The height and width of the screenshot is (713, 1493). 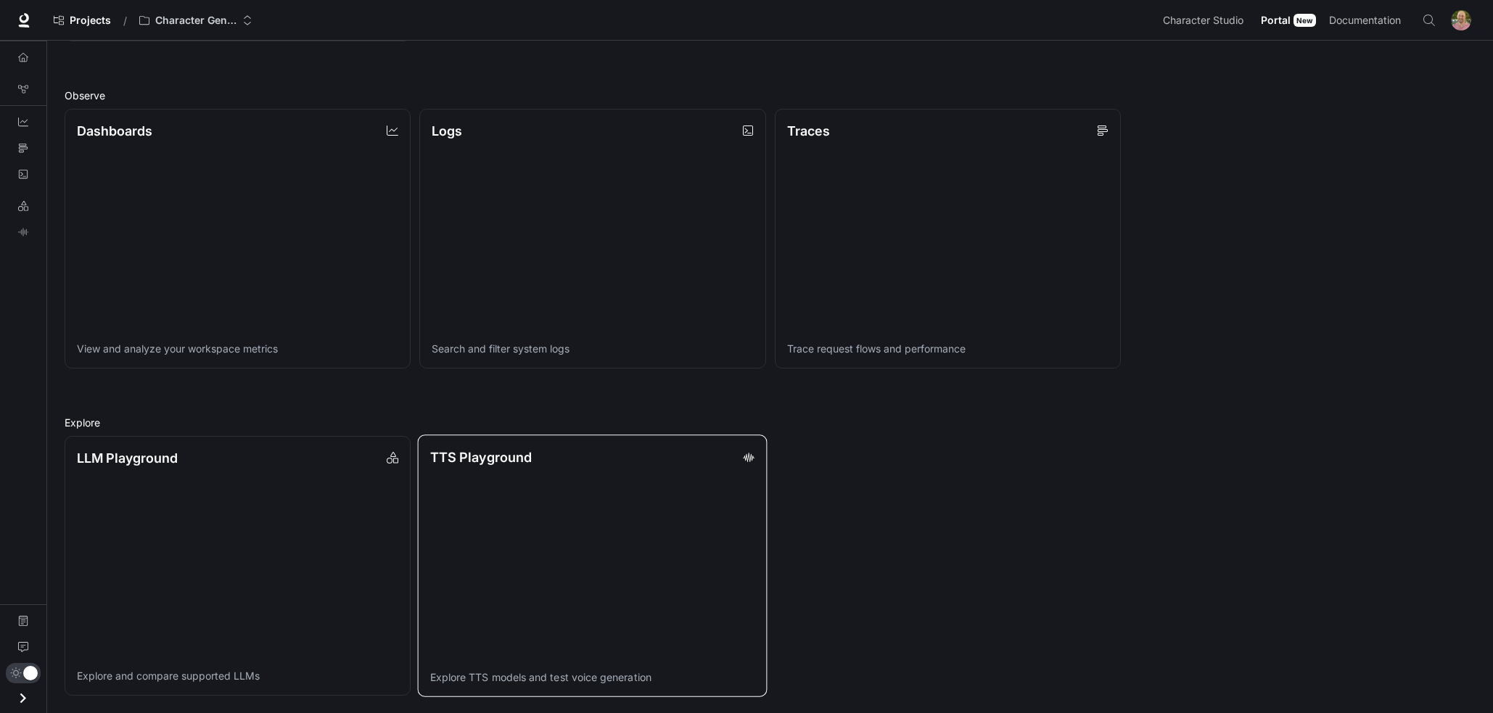 What do you see at coordinates (23, 232) in the screenshot?
I see `a: TTS Playground` at bounding box center [23, 232].